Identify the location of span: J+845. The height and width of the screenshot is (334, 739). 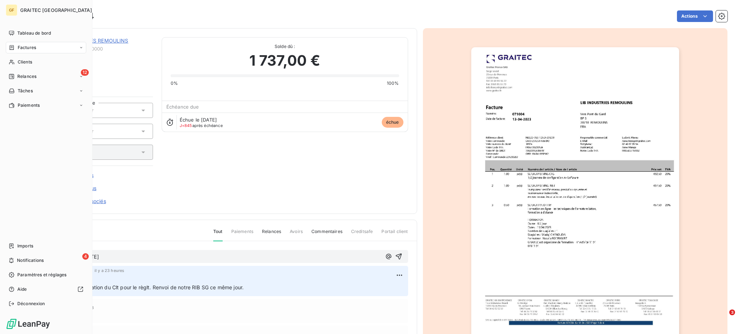
(186, 126).